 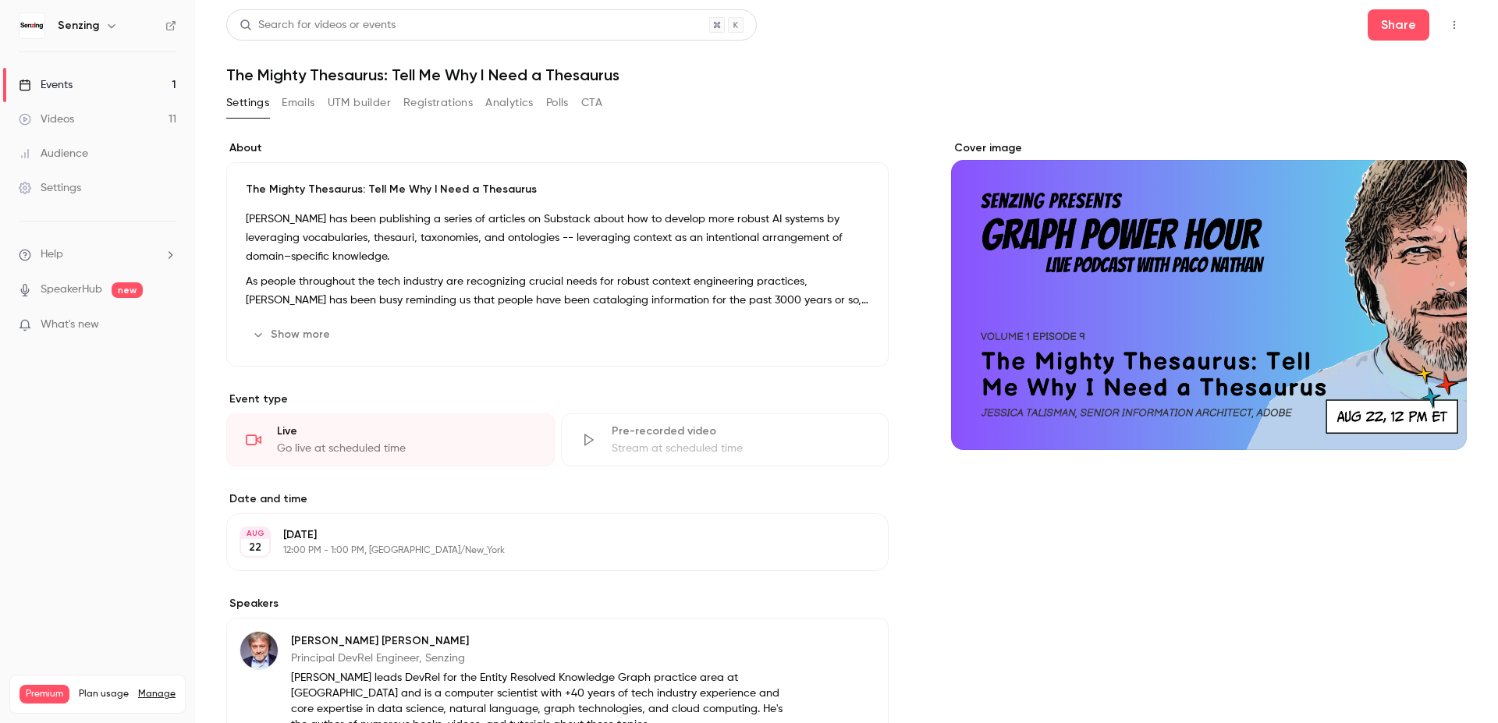 What do you see at coordinates (69, 325) in the screenshot?
I see `span: What's new` at bounding box center [69, 325].